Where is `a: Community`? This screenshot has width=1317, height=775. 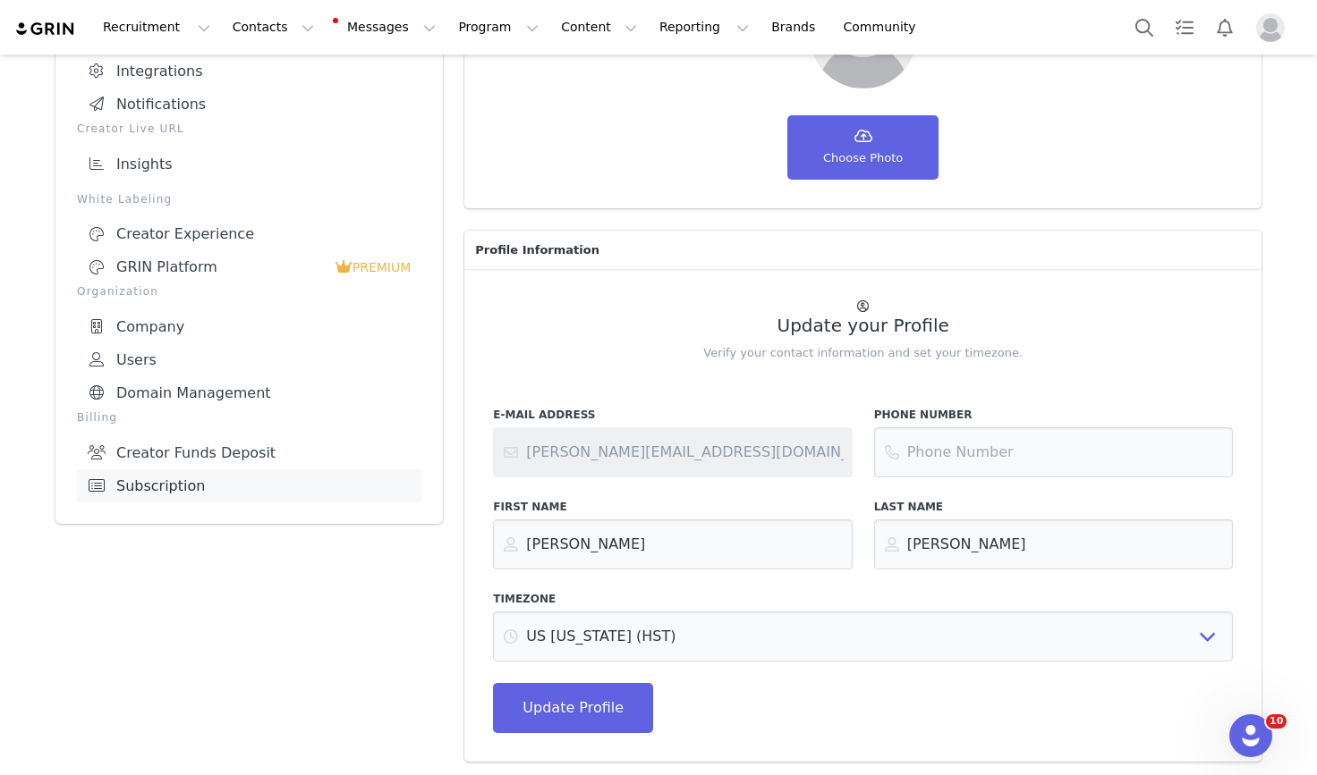
a: Community is located at coordinates (884, 27).